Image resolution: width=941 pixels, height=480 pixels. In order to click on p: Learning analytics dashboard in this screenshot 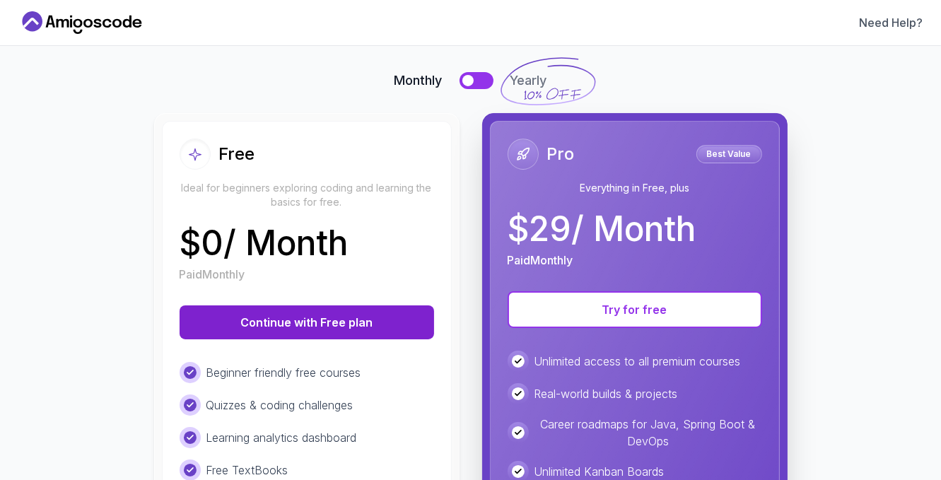, I will do `click(281, 438)`.